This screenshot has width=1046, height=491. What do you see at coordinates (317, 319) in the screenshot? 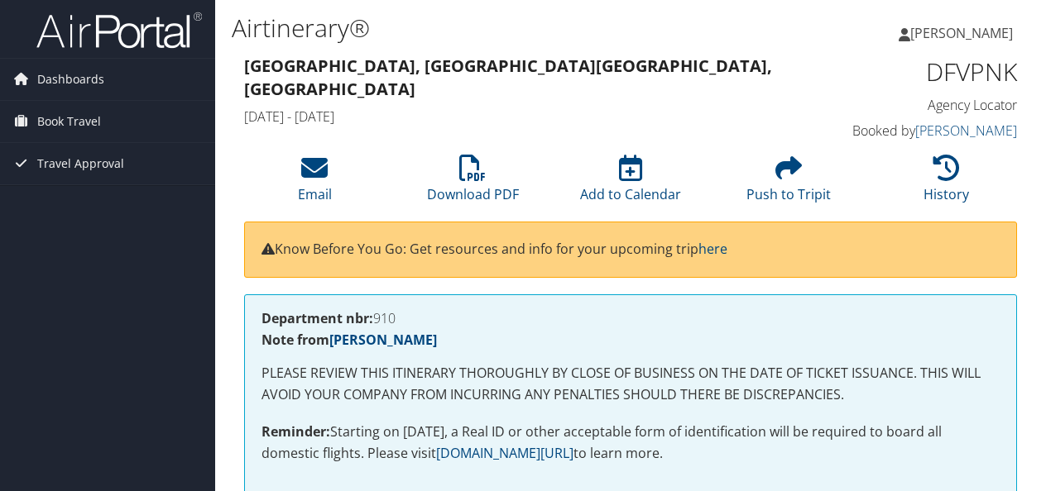
I see `strong: Department nbr:` at bounding box center [317, 319].